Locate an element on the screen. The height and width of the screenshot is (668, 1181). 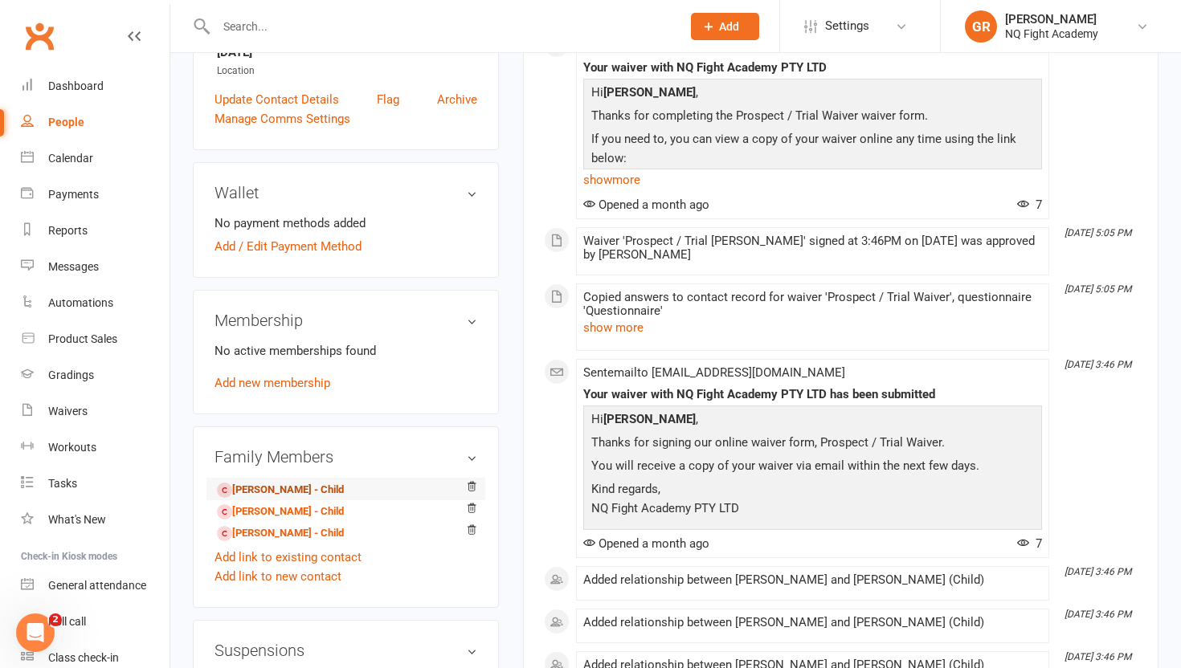
h3: Wallet is located at coordinates (345, 193).